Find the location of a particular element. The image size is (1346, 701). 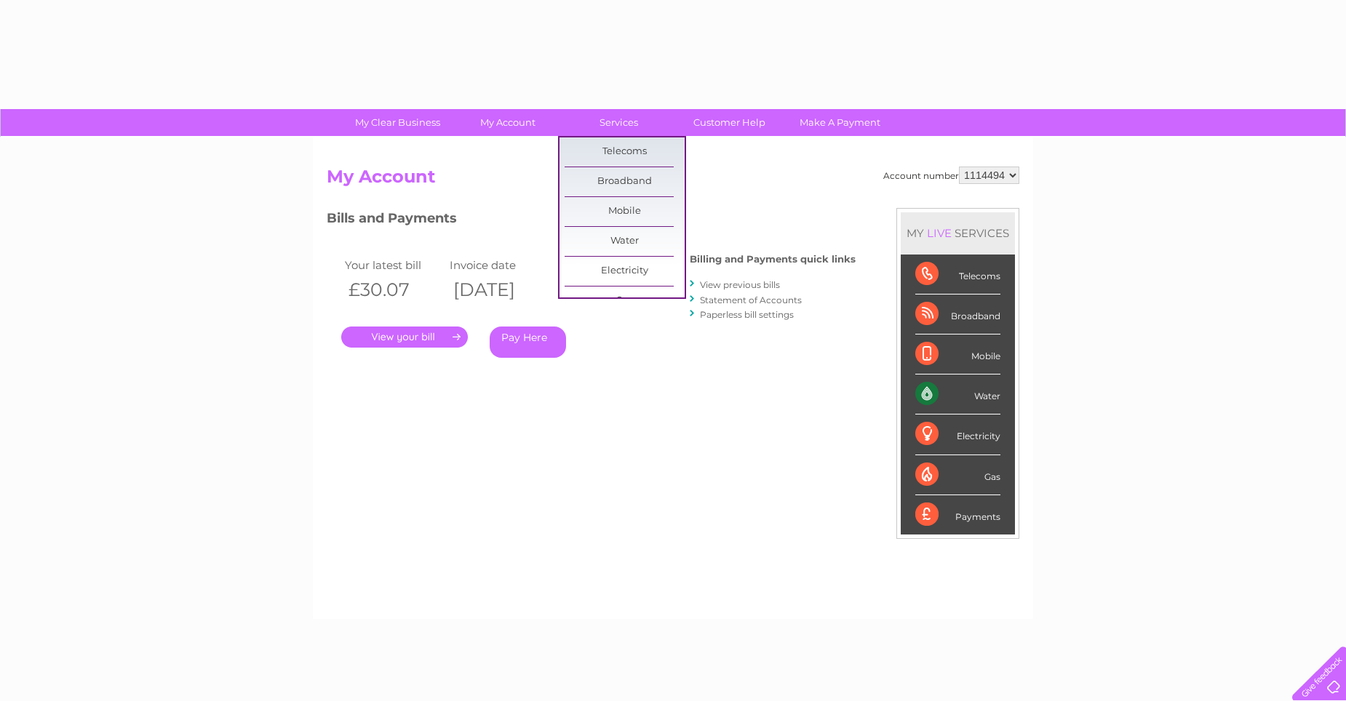

a: Paperless bill settings is located at coordinates (746, 314).